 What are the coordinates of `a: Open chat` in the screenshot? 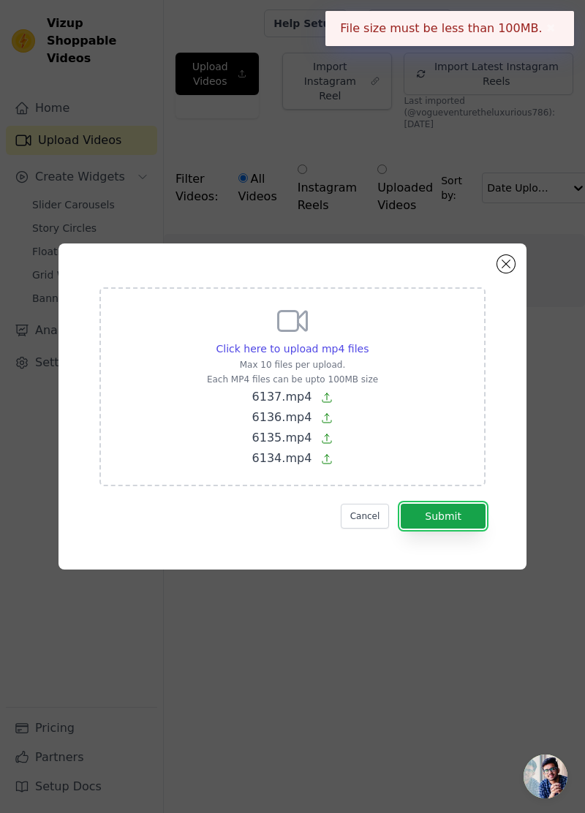 It's located at (545, 776).